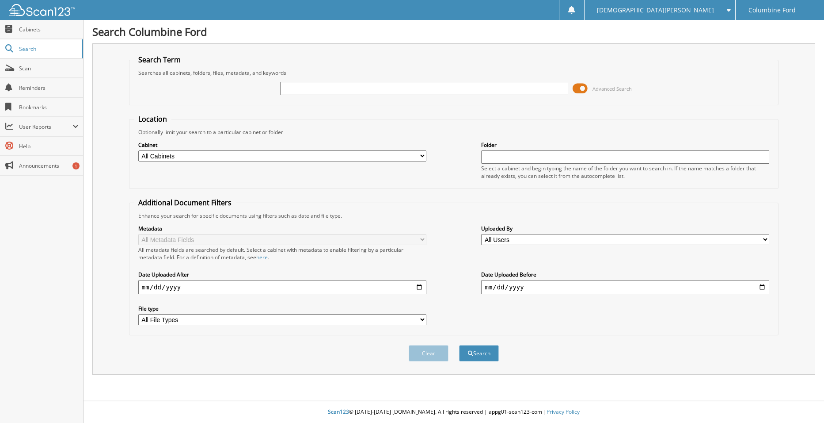 Image resolution: width=824 pixels, height=423 pixels. What do you see at coordinates (49, 146) in the screenshot?
I see `span: Help` at bounding box center [49, 146].